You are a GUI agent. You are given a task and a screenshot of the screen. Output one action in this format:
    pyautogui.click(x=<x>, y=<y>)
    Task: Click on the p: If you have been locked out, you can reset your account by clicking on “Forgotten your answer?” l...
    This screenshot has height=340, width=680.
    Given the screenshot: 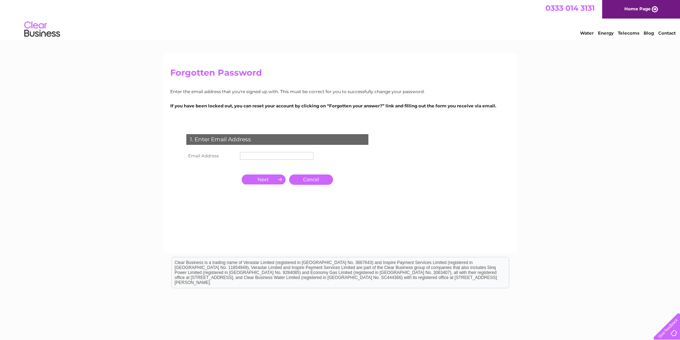 What is the action you would take?
    pyautogui.click(x=340, y=106)
    